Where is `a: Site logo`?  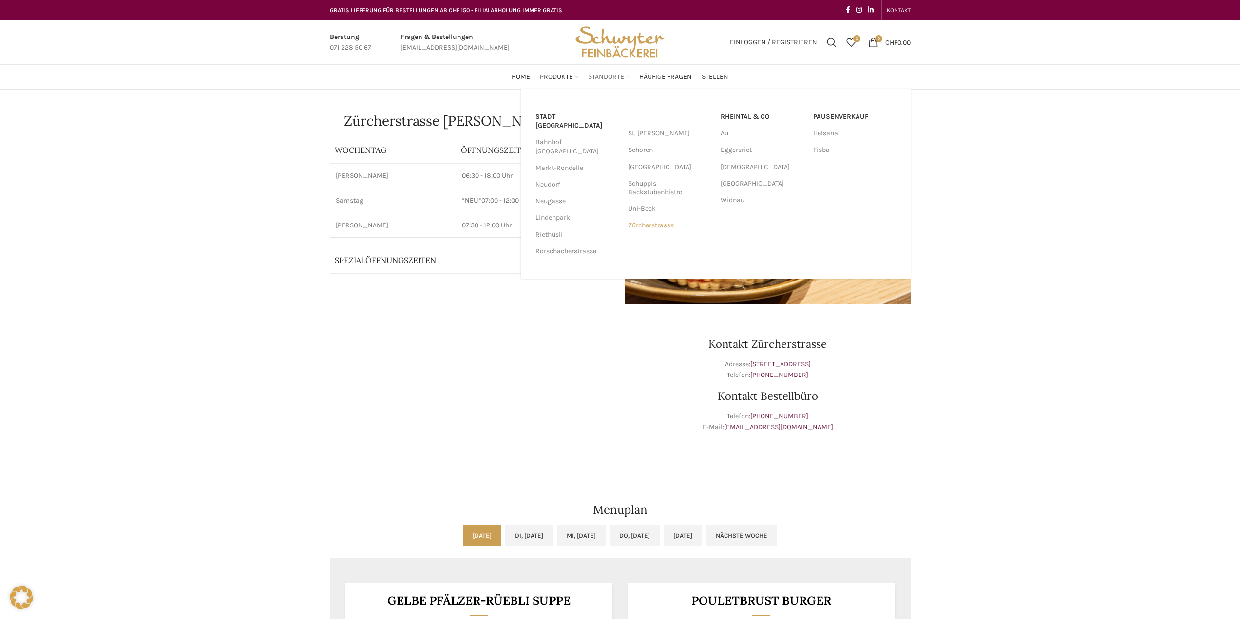 a: Site logo is located at coordinates (620, 41).